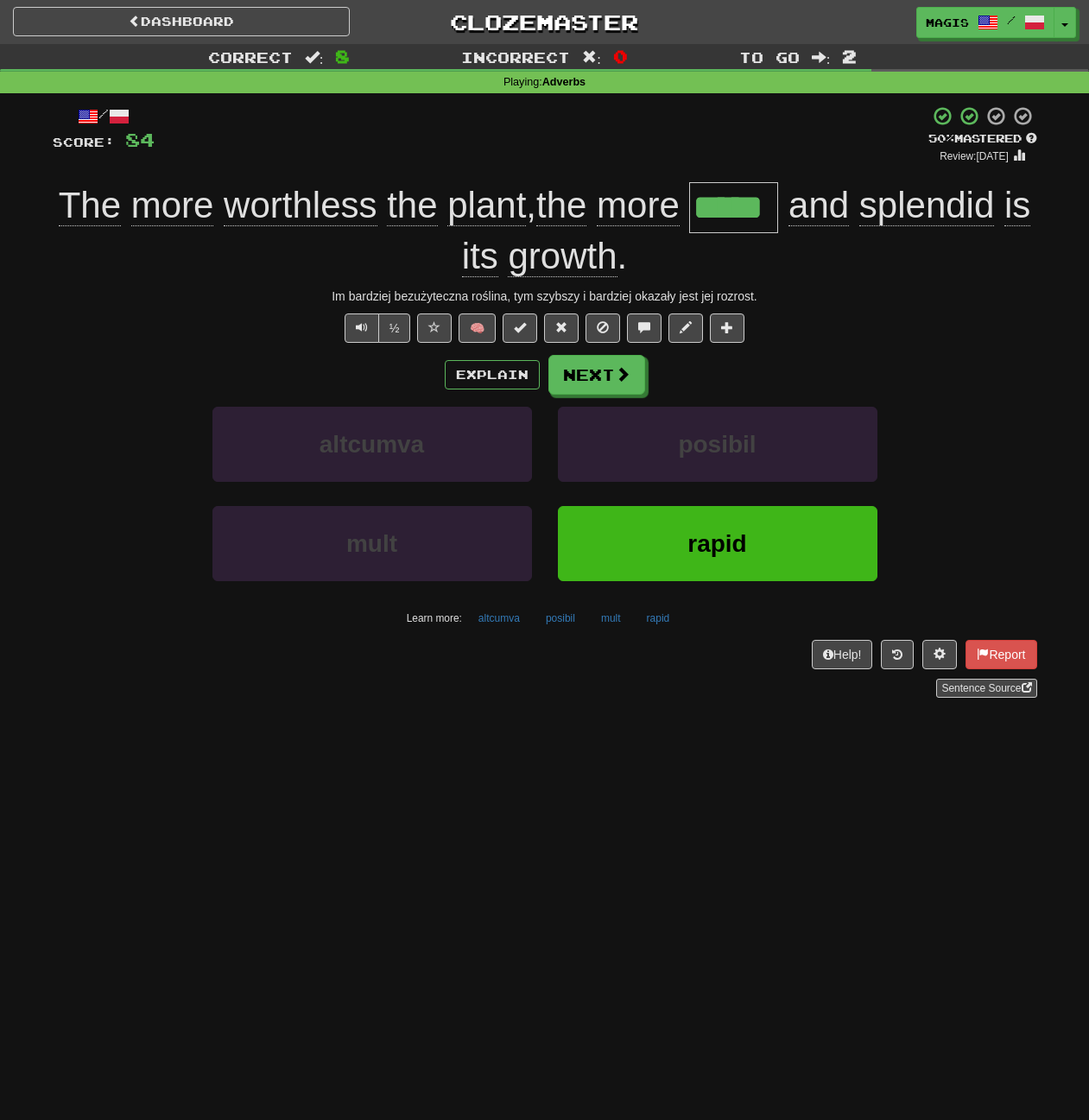 This screenshot has width=1089, height=1120. What do you see at coordinates (362, 328) in the screenshot?
I see `button: Play sentence audio (ctl+space)` at bounding box center [362, 328].